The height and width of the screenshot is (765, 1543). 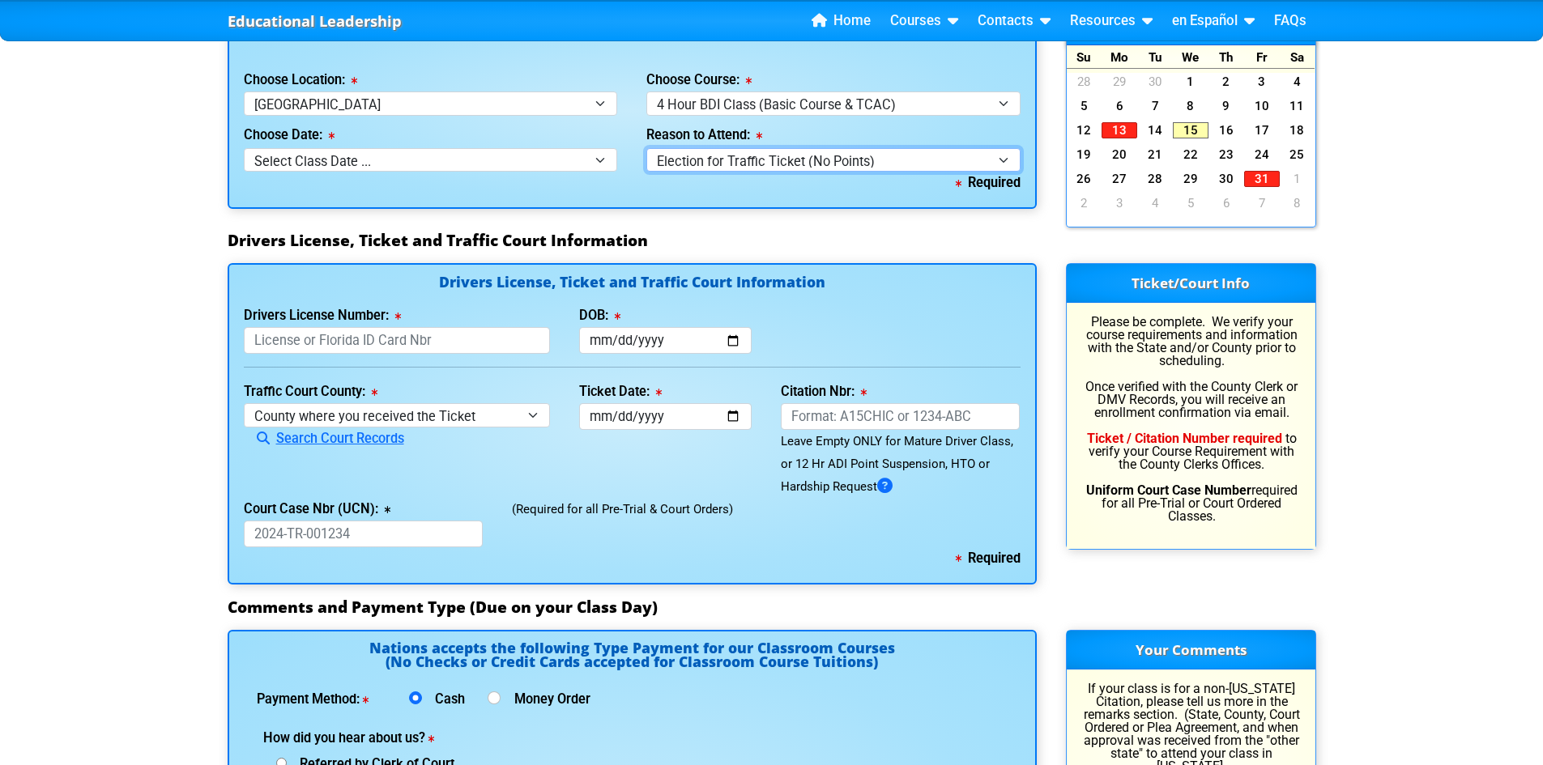 I want to click on a: 22, so click(x=1190, y=155).